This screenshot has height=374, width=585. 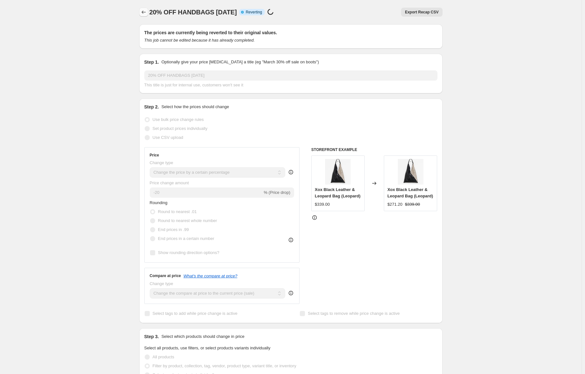 I want to click on span: Select tags to remove while price change is active, so click(x=354, y=313).